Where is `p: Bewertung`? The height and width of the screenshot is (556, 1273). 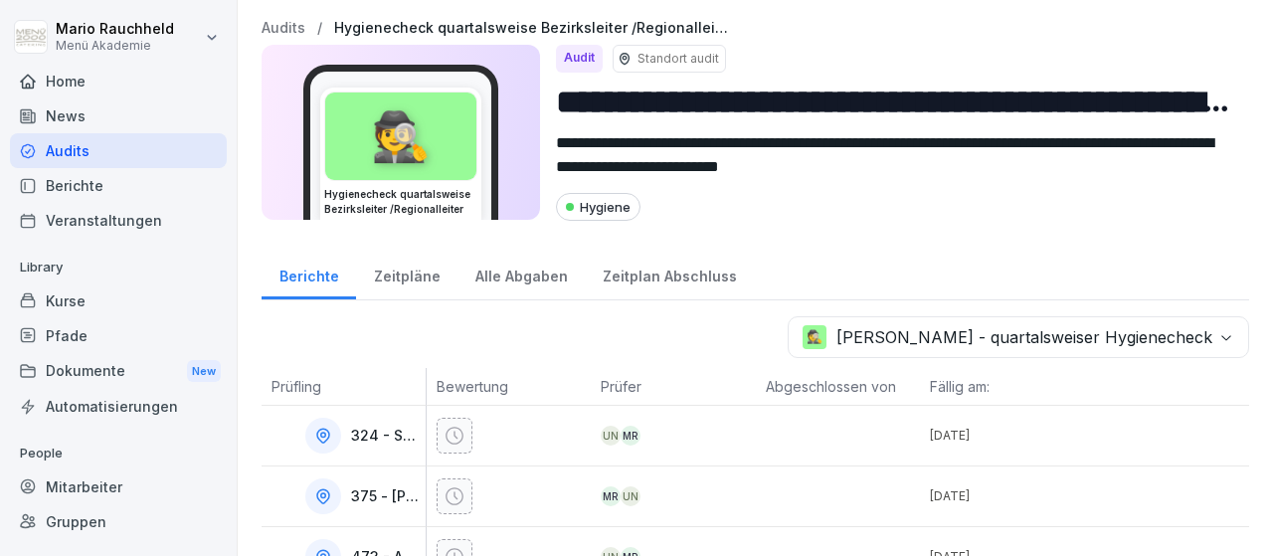 p: Bewertung is located at coordinates (509, 386).